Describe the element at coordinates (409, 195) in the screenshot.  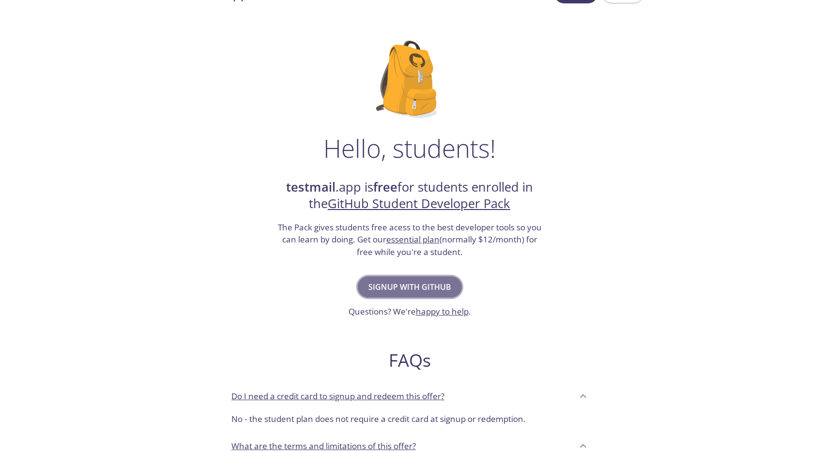
I see `h2: .app is for students enrolled in the` at that location.